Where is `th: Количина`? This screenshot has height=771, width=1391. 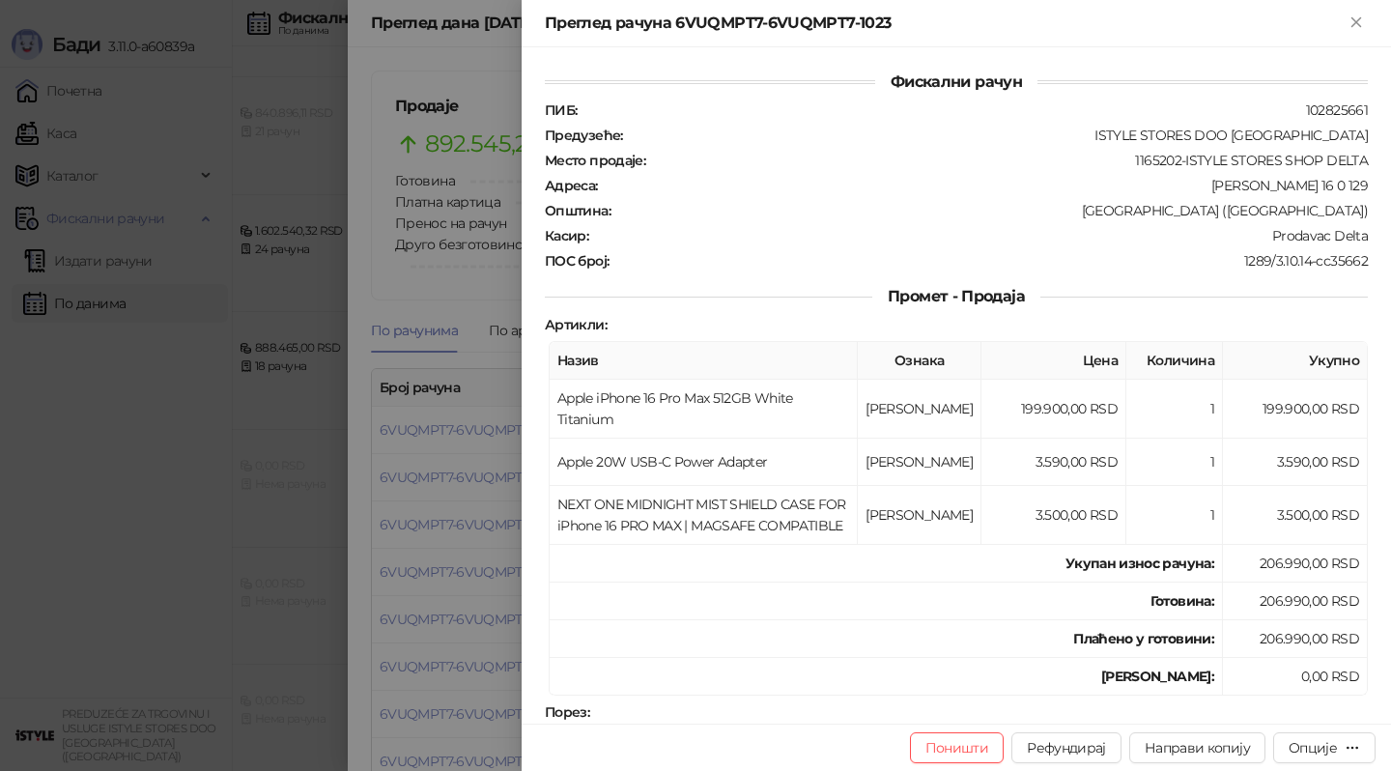 th: Количина is located at coordinates (1175, 360).